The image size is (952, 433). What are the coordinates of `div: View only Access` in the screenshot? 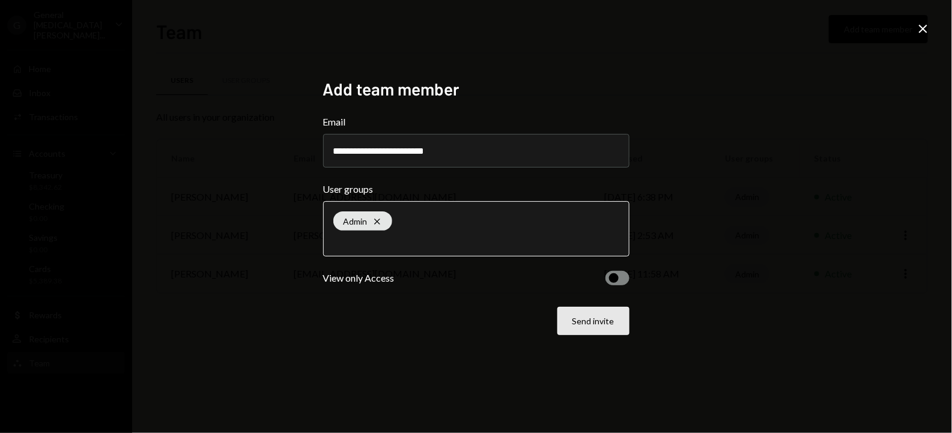 It's located at (359, 278).